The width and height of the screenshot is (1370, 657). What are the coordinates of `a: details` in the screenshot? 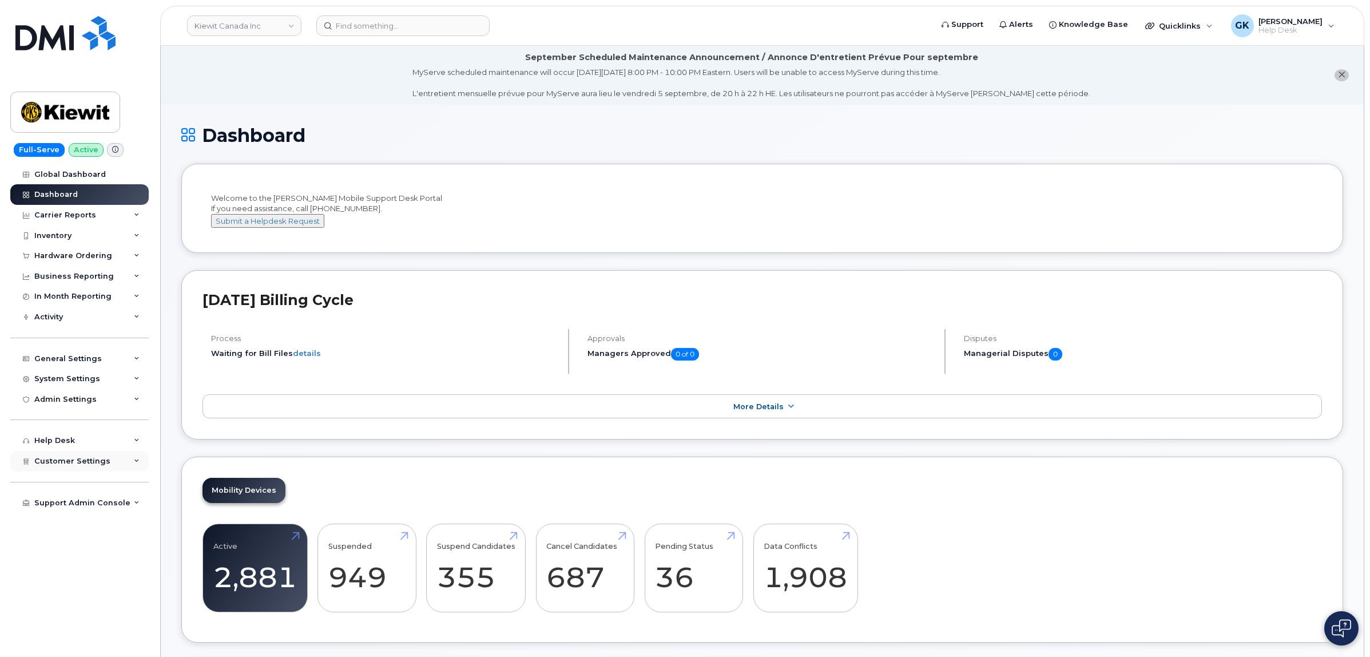 It's located at (307, 353).